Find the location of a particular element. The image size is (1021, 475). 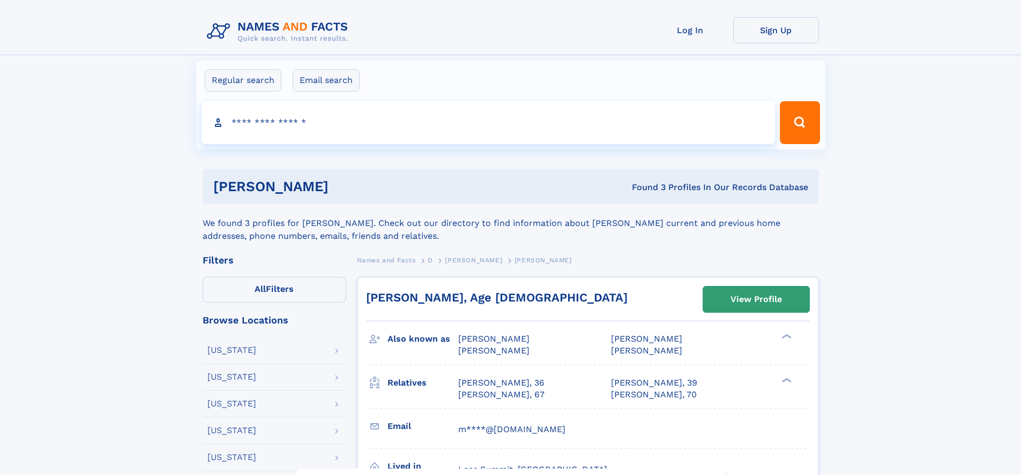

h3: Email is located at coordinates (423, 427).